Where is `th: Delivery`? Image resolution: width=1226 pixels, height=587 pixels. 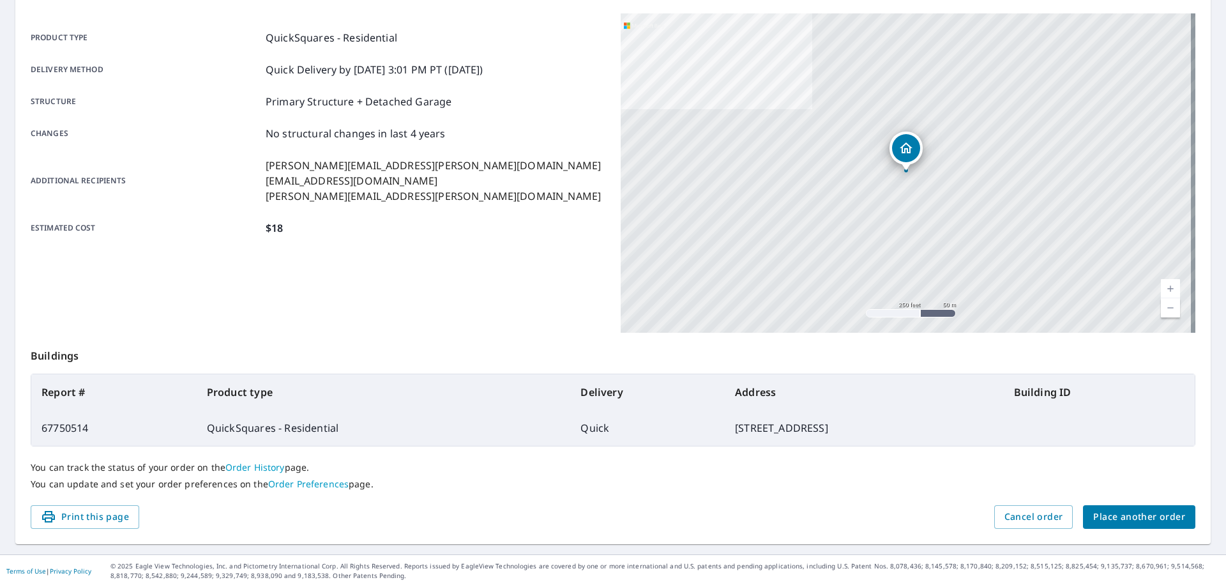
th: Delivery is located at coordinates (648, 392).